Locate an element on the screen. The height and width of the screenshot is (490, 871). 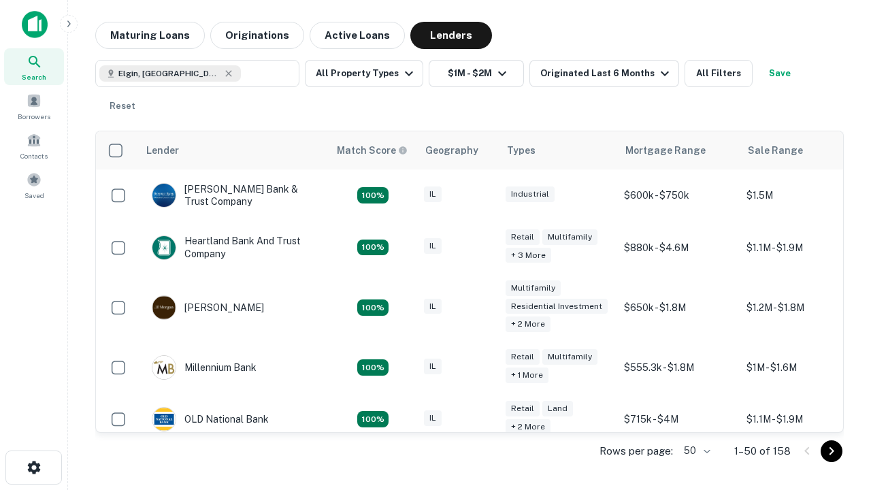
td: $555.3k - $1.8M is located at coordinates (679, 368).